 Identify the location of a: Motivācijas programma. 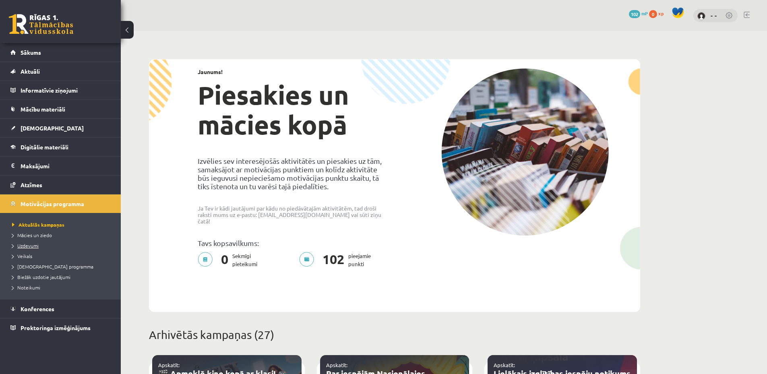
(60, 204).